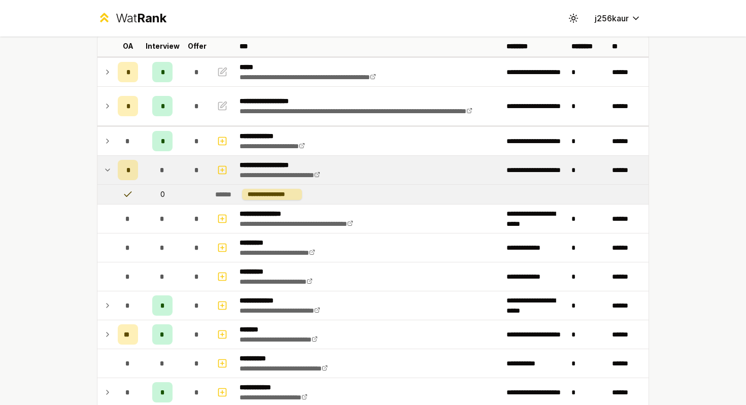 The image size is (746, 405). Describe the element at coordinates (141, 18) in the screenshot. I see `div: Wat` at that location.